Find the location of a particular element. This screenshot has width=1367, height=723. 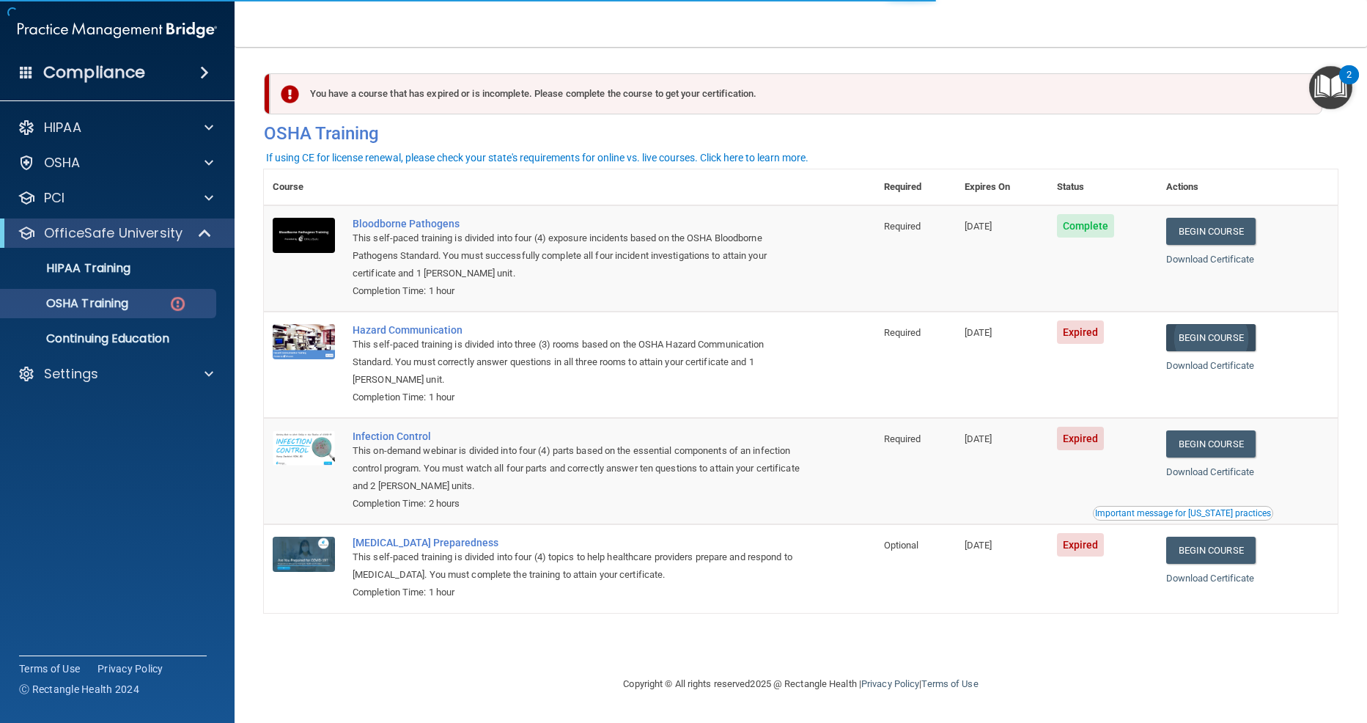

p: Continuing Education is located at coordinates (109, 339).